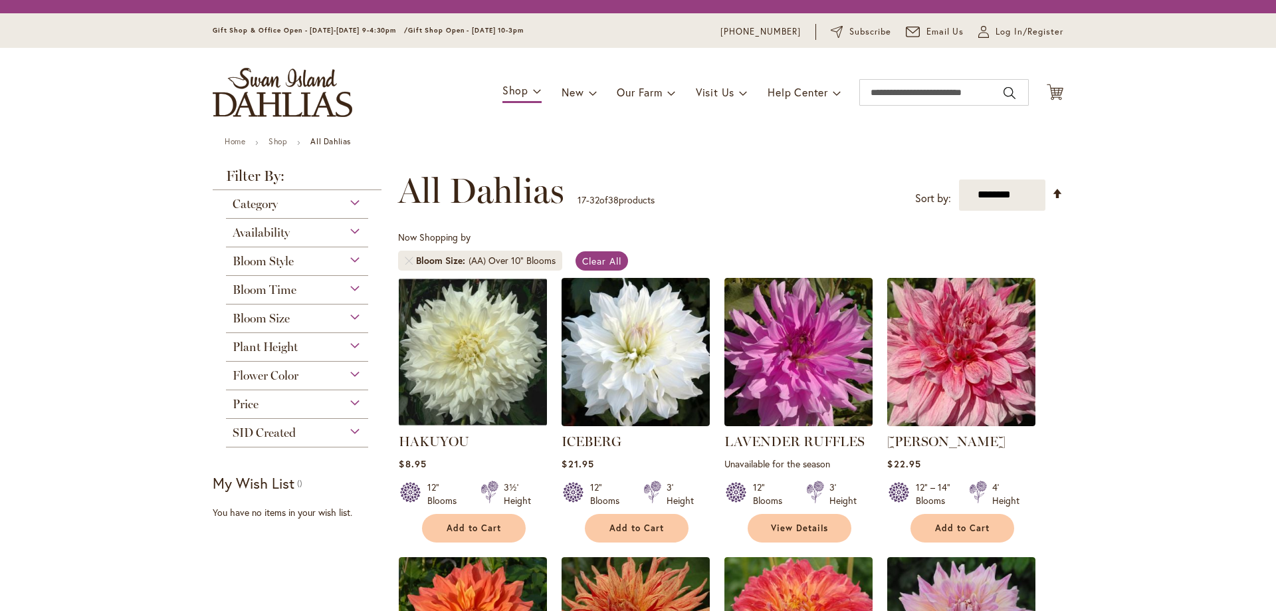 This screenshot has height=611, width=1276. I want to click on p: Unavailable for the season, so click(798, 463).